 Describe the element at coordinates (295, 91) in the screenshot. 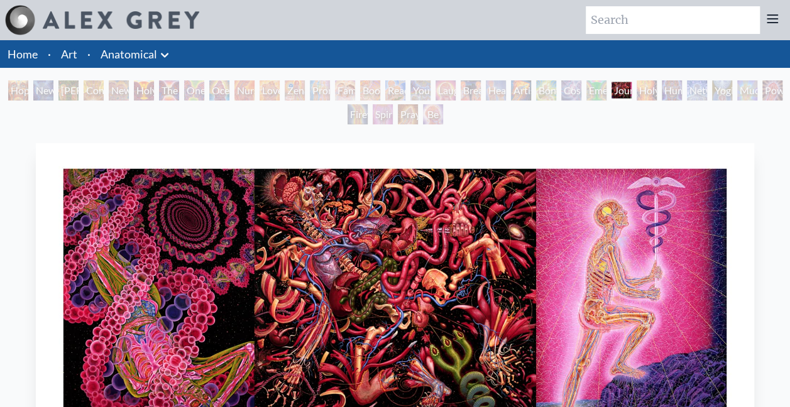

I see `div: Zena Lotus` at that location.